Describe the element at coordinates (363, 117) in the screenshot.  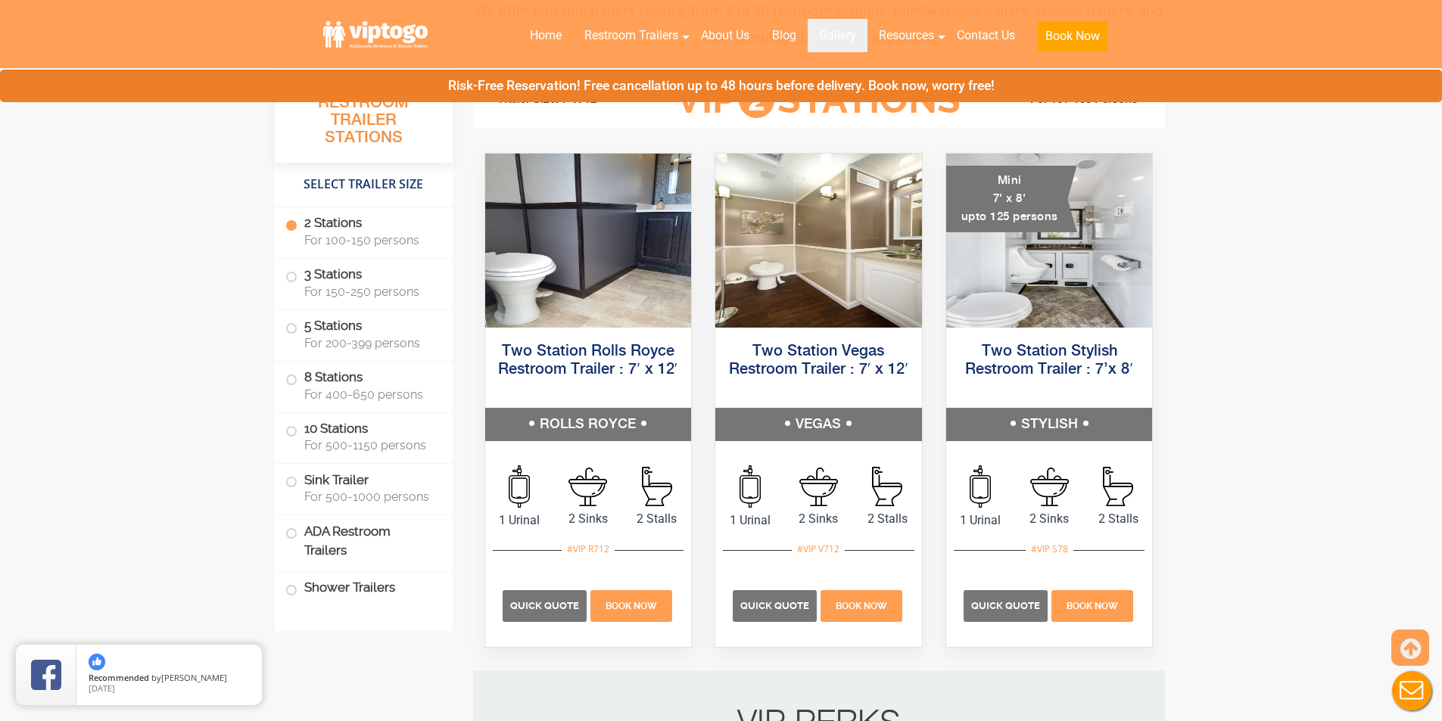
I see `h3: All Portable Restroom Trailer Stations` at that location.